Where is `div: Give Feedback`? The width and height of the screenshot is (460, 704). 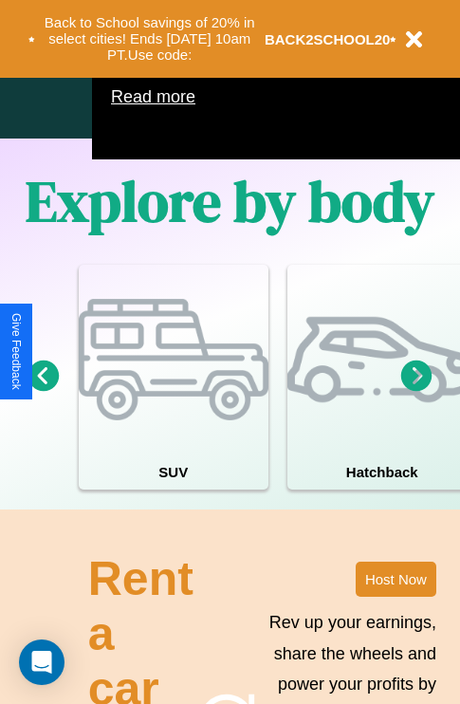 div: Give Feedback is located at coordinates (16, 351).